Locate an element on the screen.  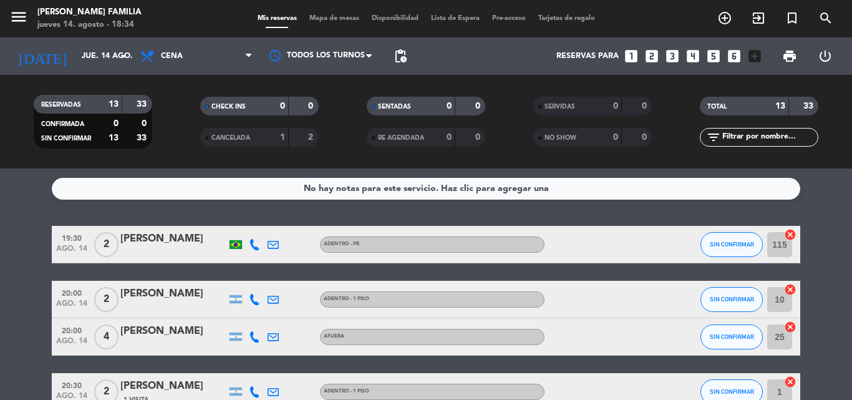
span: 20:30 is located at coordinates (72, 384).